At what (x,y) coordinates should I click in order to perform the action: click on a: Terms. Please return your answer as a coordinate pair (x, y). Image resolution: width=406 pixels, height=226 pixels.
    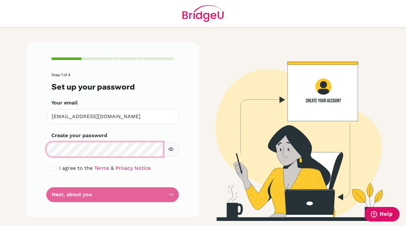
    Looking at the image, I should click on (102, 168).